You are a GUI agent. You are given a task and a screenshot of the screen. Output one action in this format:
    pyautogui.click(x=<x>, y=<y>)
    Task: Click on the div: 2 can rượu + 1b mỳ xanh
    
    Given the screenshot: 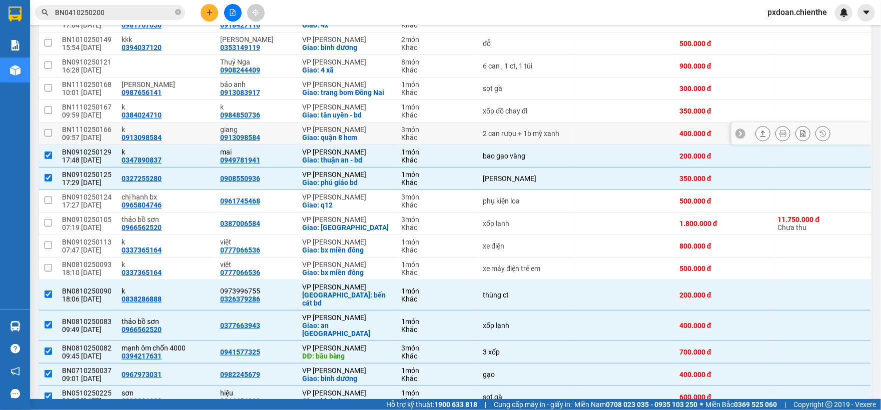 What is the action you would take?
    pyautogui.click(x=527, y=134)
    